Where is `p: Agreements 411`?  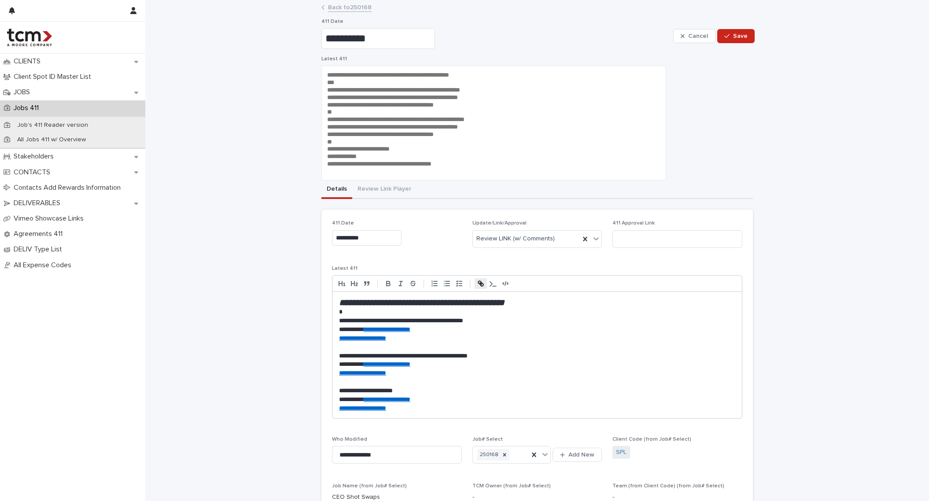
p: Agreements 411 is located at coordinates (40, 234).